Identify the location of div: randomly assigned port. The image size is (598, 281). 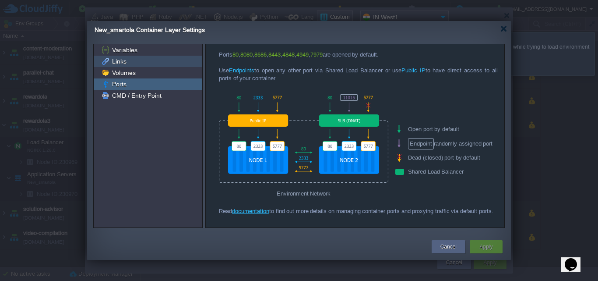
(453, 143).